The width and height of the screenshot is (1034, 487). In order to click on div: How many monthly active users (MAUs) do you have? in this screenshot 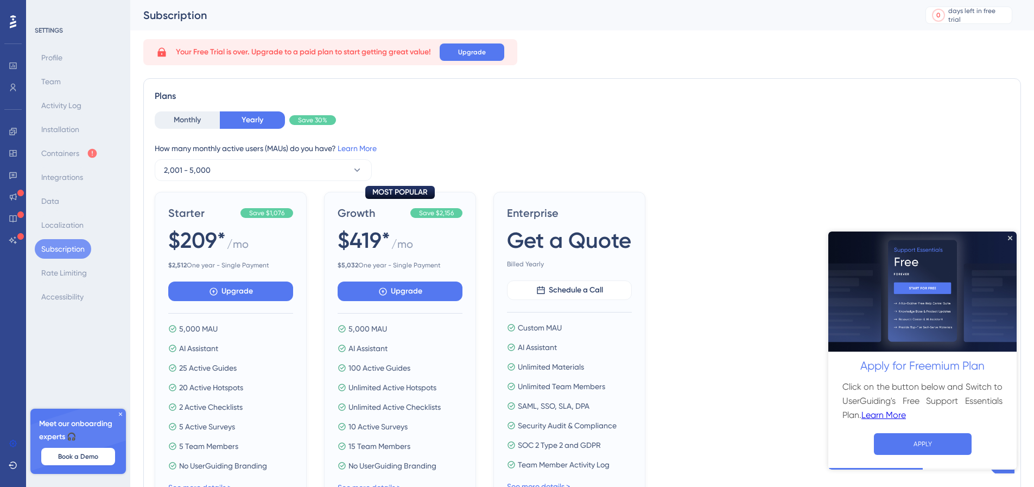, I will do `click(582, 148)`.